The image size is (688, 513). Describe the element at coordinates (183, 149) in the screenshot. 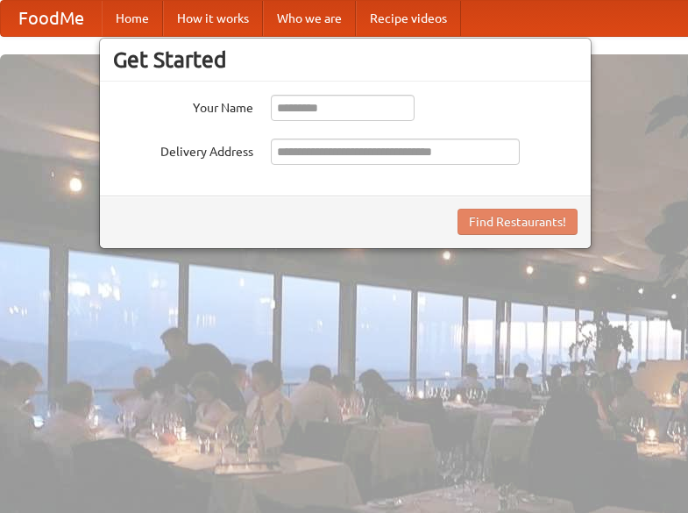

I see `label: Delivery Address` at that location.